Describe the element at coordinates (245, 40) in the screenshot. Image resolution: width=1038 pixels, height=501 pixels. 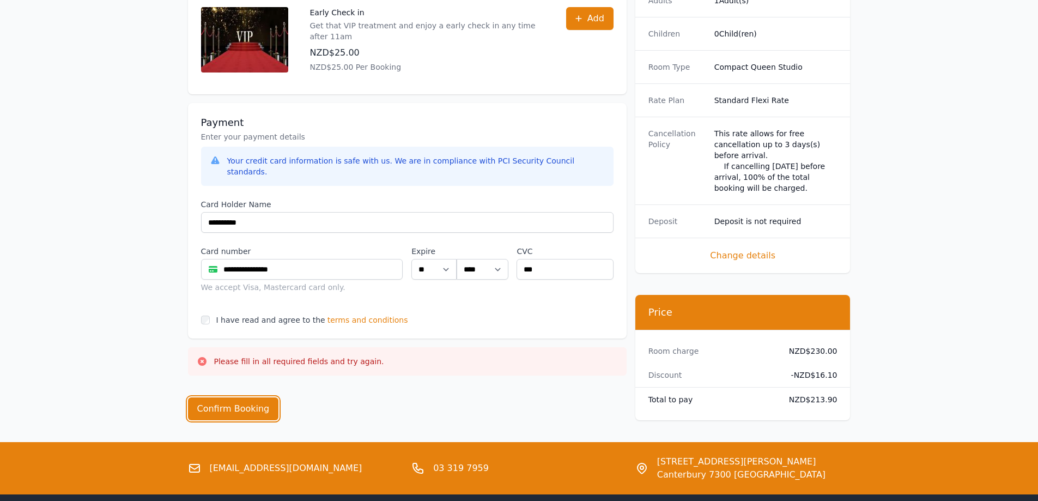
I see `img: Early Check in` at that location.